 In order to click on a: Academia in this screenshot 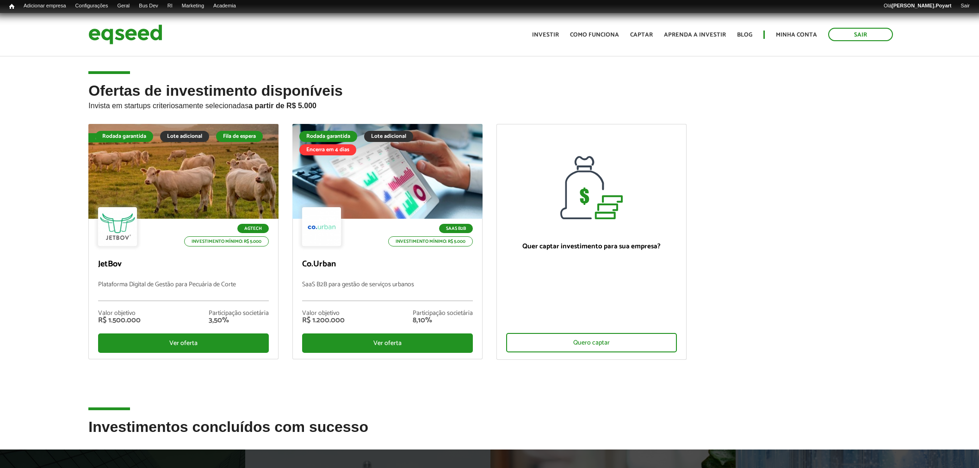, I will do `click(224, 6)`.